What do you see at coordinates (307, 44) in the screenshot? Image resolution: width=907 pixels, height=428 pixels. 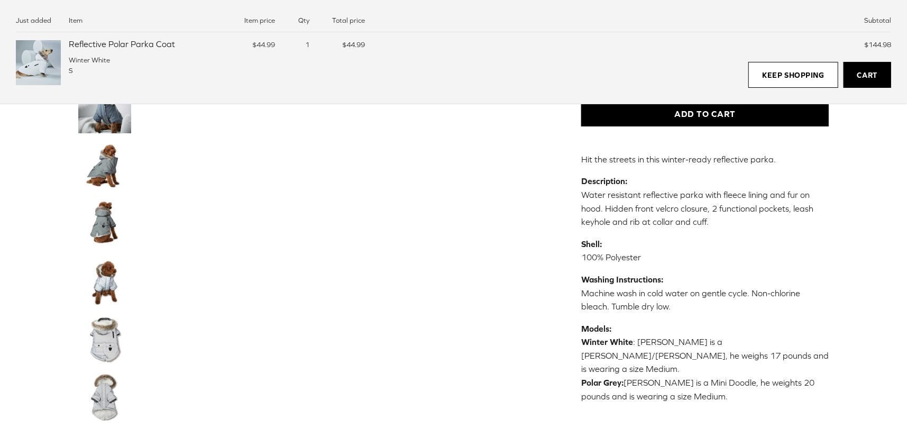 I see `span: 1` at bounding box center [307, 44].